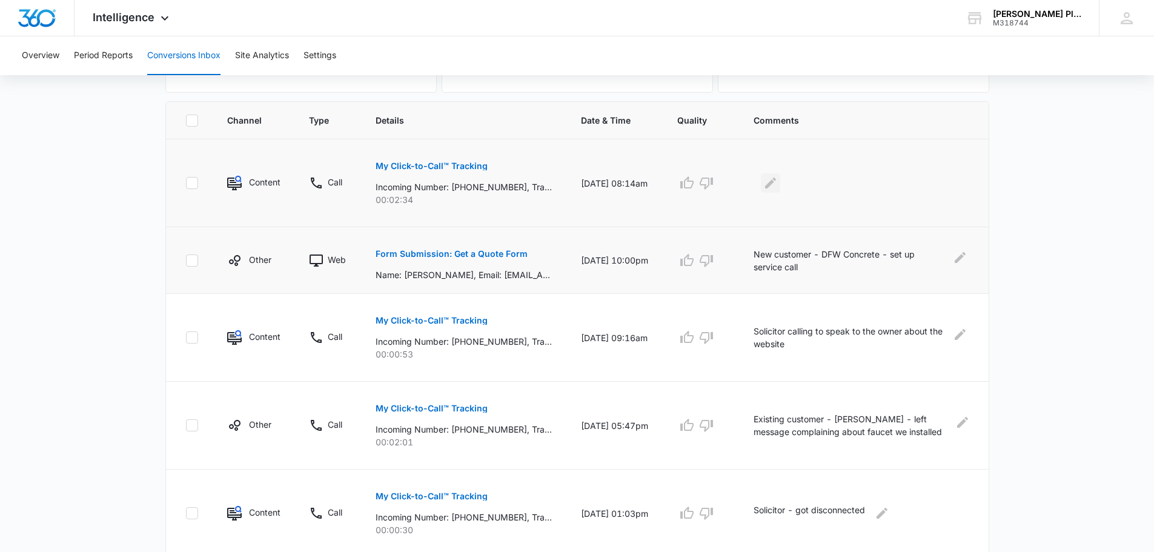 The image size is (1154, 552). I want to click on button: Site Analytics, so click(262, 56).